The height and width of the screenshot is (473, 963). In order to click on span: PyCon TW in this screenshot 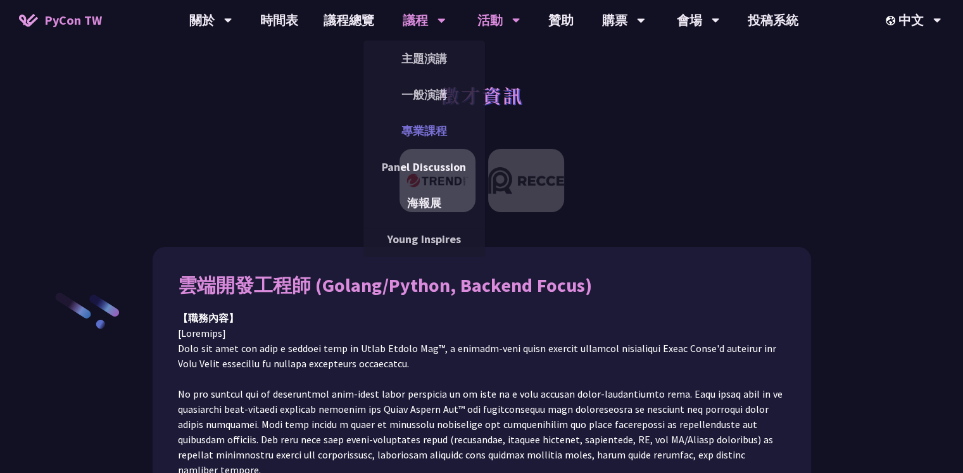, I will do `click(73, 20)`.